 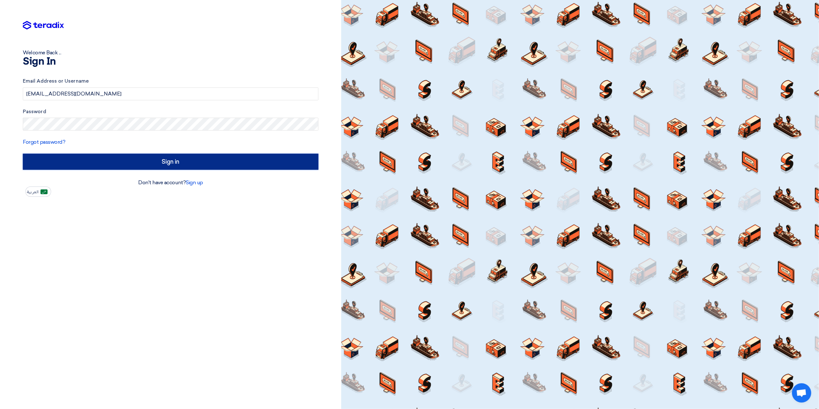 I want to click on label: Password, so click(x=171, y=111).